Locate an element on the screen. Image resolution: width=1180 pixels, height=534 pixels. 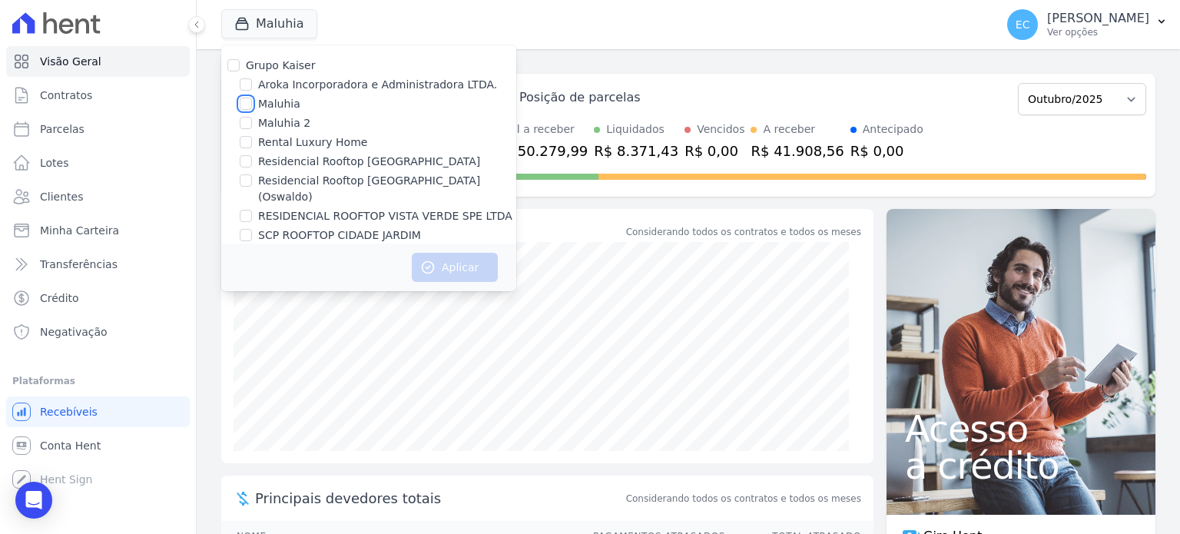
span: Transferências is located at coordinates (78, 264).